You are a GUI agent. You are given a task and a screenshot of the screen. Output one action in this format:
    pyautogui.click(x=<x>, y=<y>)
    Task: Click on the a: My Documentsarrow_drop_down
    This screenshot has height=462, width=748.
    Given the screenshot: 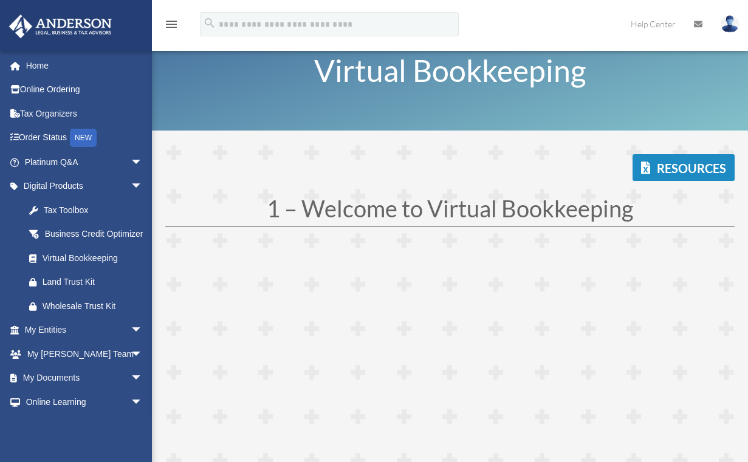 What is the action you would take?
    pyautogui.click(x=84, y=378)
    